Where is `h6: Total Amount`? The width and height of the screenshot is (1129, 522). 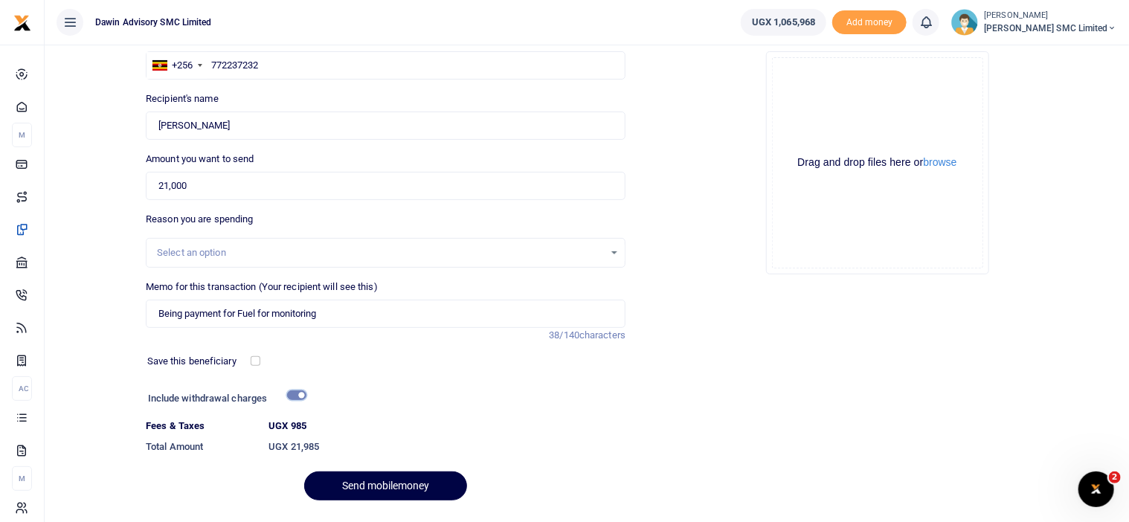 h6: Total Amount is located at coordinates (201, 447).